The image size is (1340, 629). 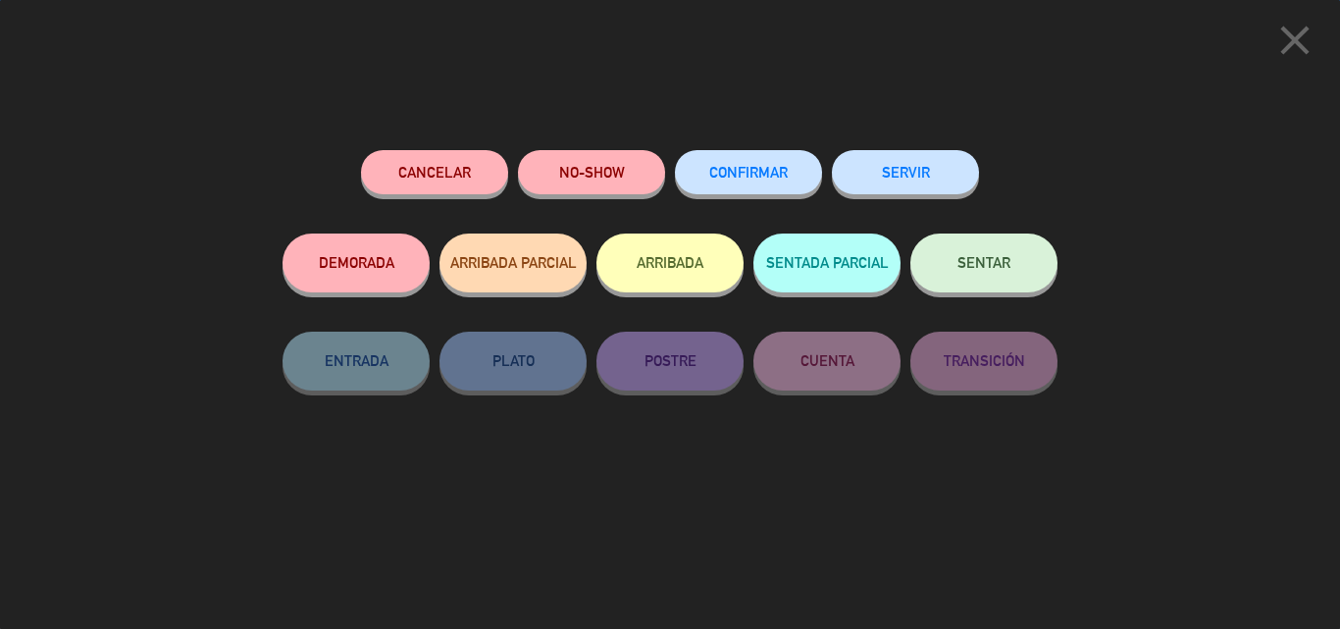 I want to click on button: CUENTA, so click(x=827, y=361).